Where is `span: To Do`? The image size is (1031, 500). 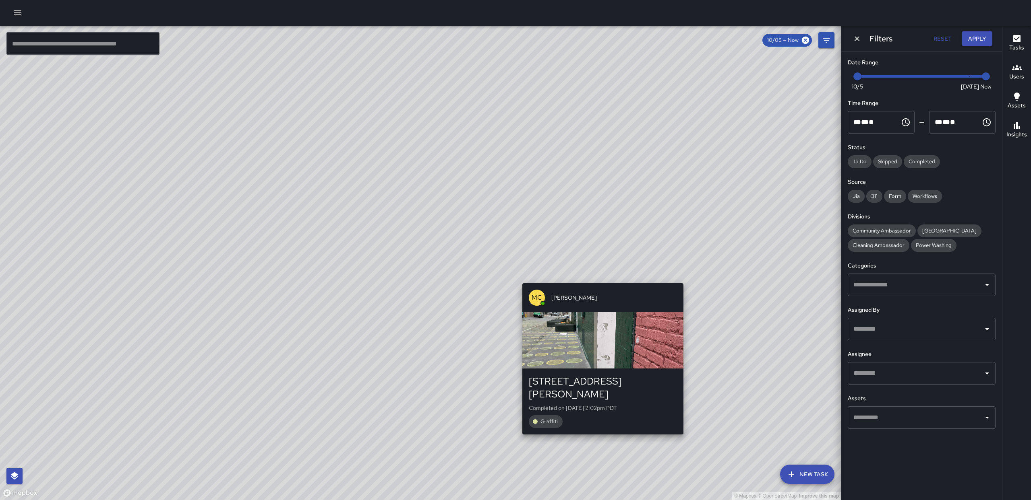
span: To Do is located at coordinates (859, 162).